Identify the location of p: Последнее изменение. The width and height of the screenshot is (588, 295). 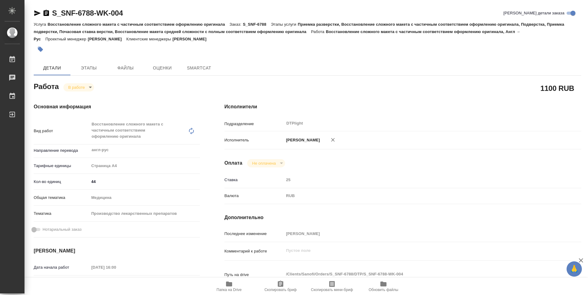
(254, 234).